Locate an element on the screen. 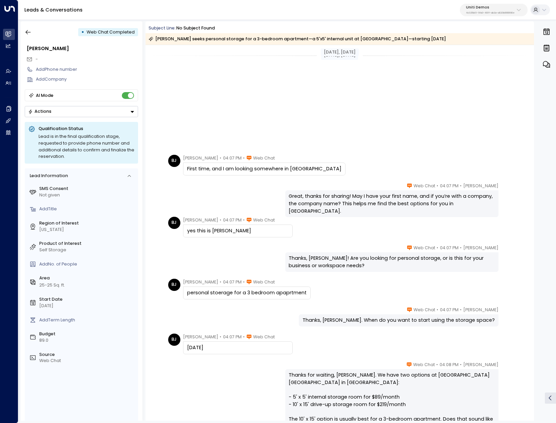  p: Uniti Demos is located at coordinates (491, 7).